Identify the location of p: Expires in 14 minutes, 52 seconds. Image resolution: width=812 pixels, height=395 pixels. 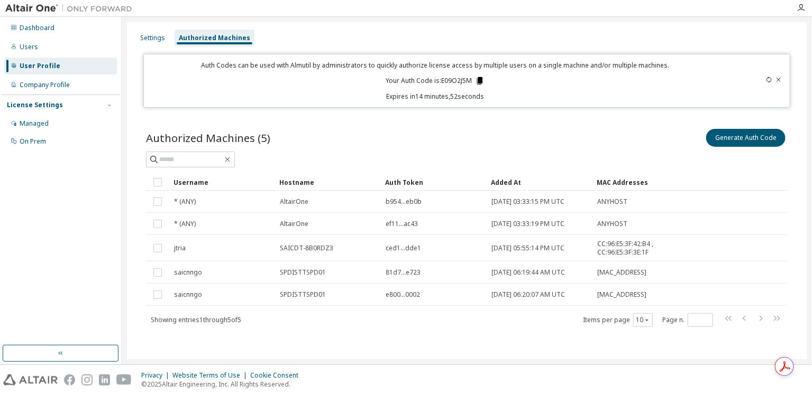
(435, 96).